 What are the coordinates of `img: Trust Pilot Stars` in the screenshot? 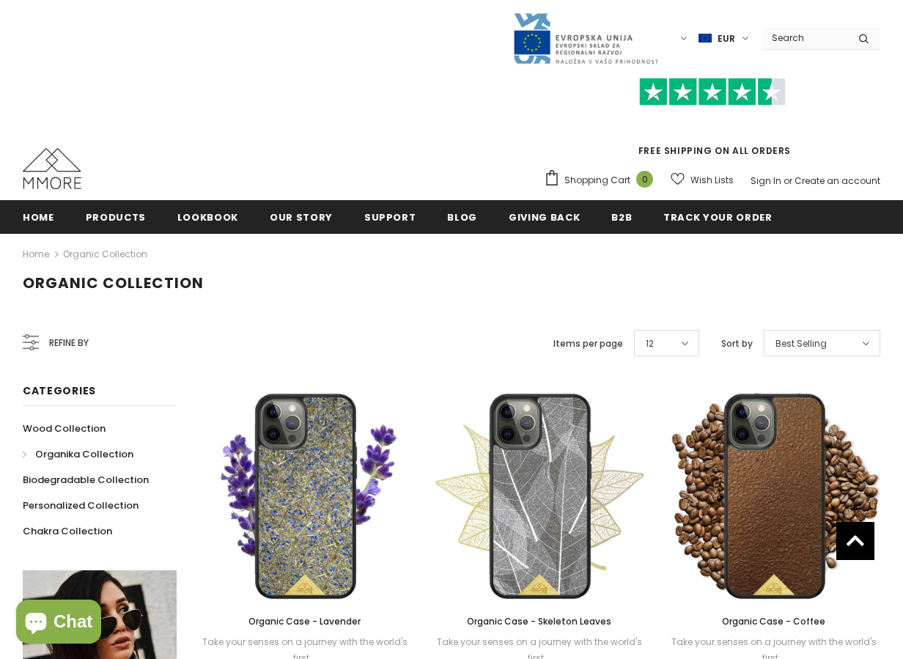 It's located at (713, 92).